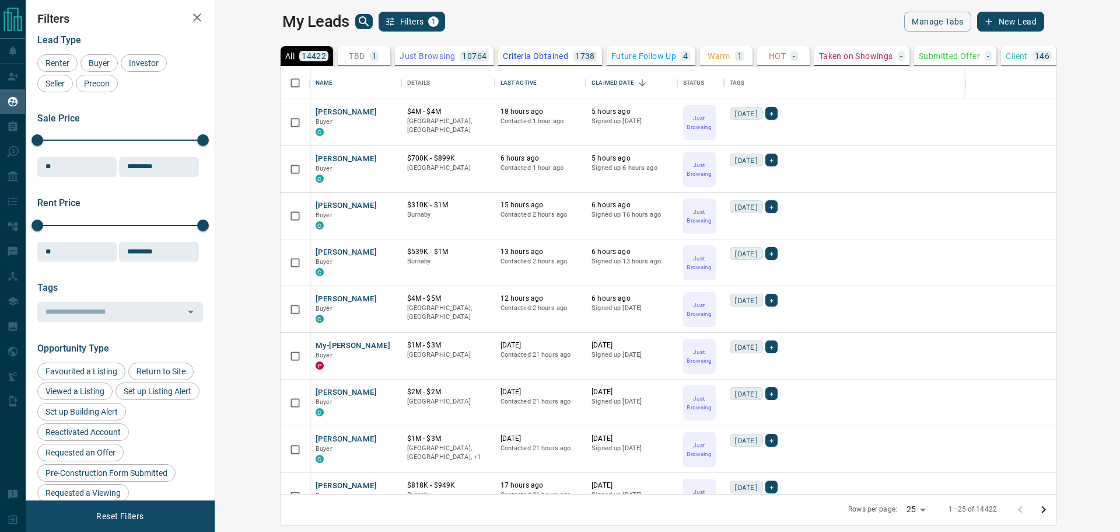 The image size is (1120, 532). What do you see at coordinates (1042, 56) in the screenshot?
I see `p: 146` at bounding box center [1042, 56].